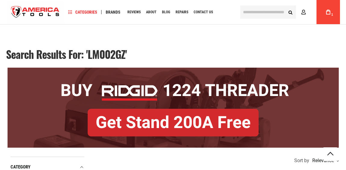 The image size is (346, 170). What do you see at coordinates (134, 12) in the screenshot?
I see `a: Reviews` at bounding box center [134, 12].